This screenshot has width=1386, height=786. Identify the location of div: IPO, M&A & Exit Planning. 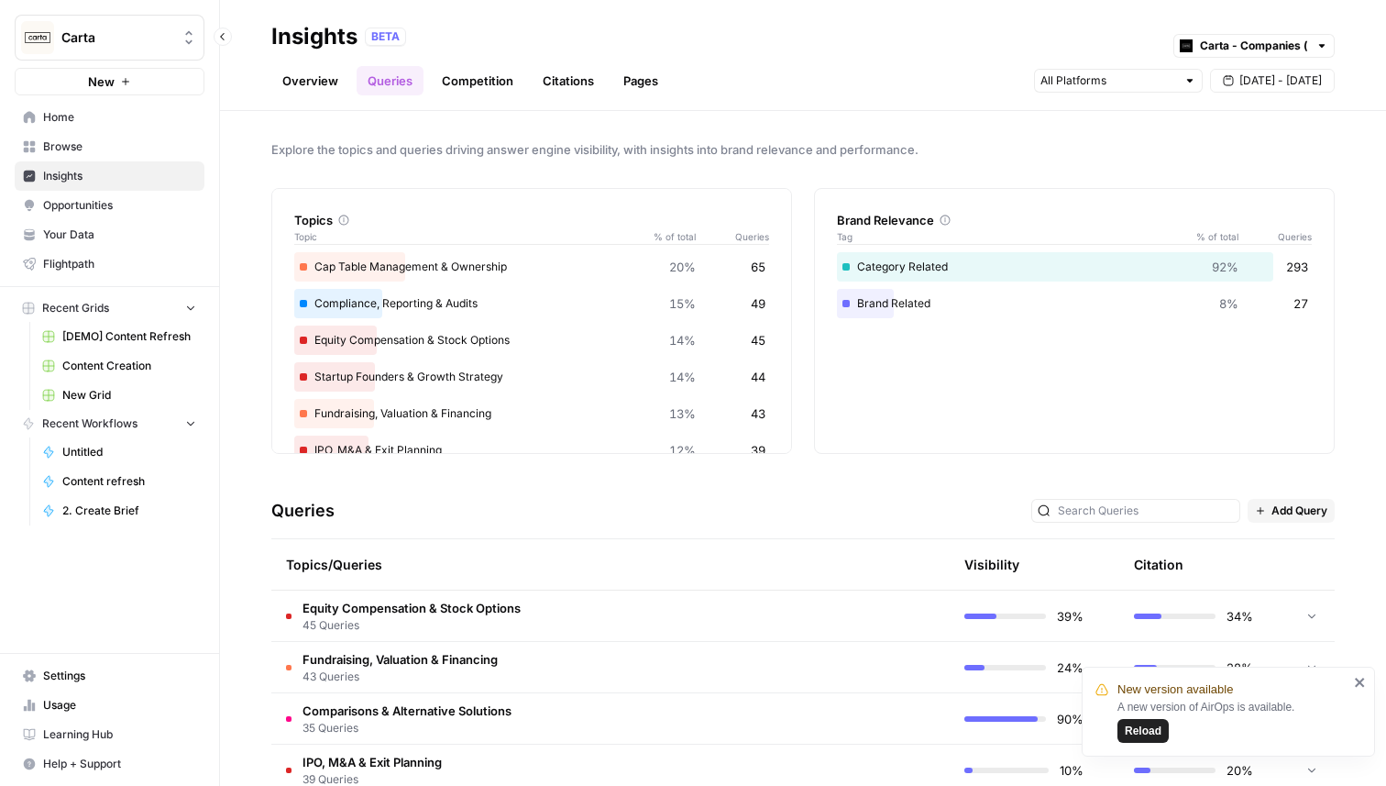
(532, 450).